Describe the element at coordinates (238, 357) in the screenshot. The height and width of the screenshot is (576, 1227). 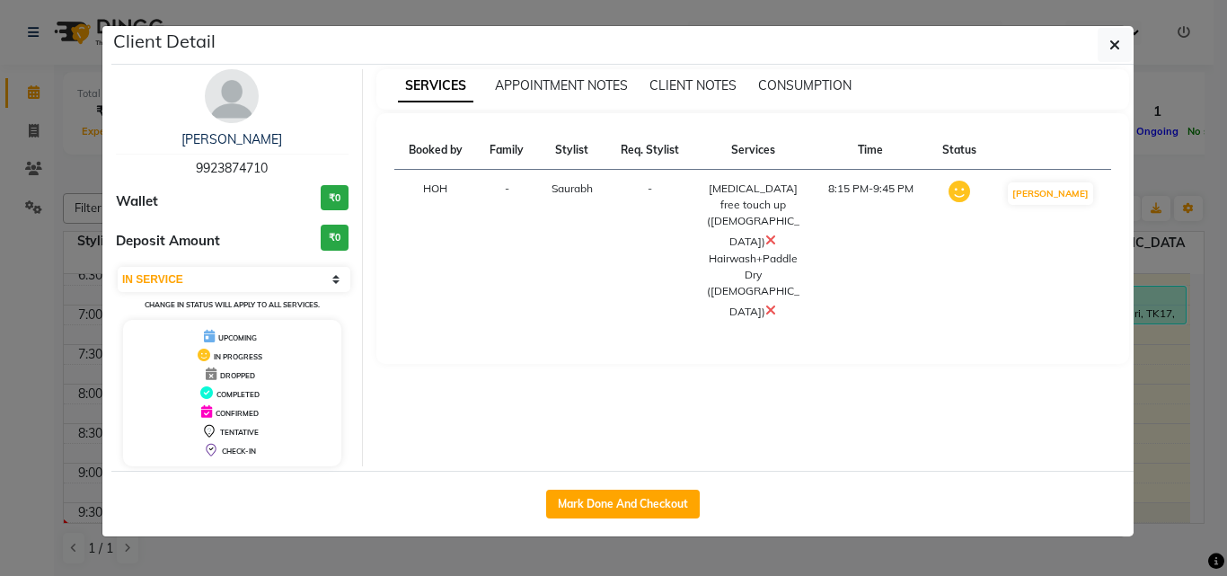
I see `span: IN PROGRESS` at that location.